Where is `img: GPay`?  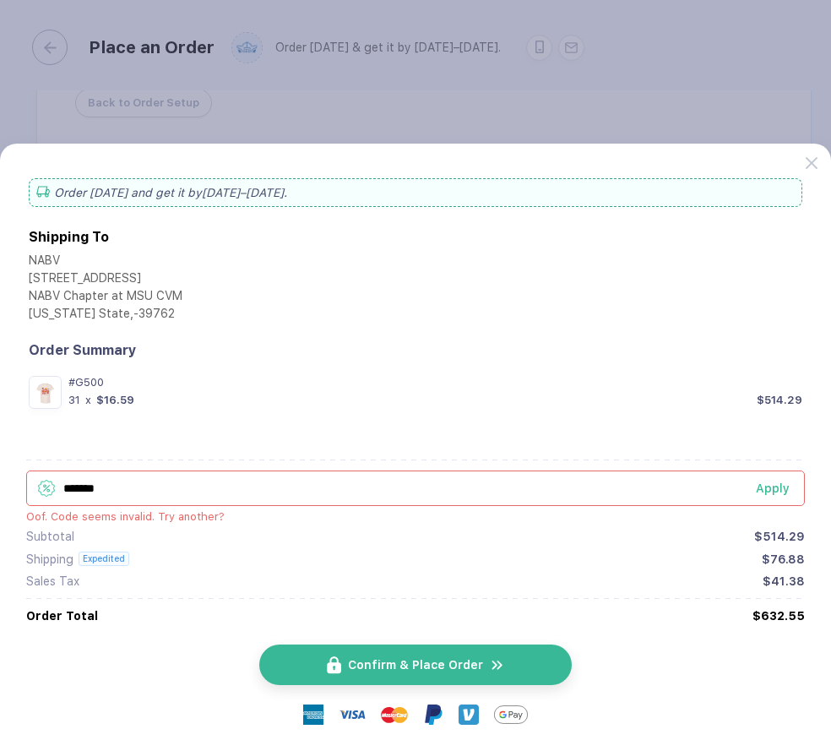
img: GPay is located at coordinates (511, 715).